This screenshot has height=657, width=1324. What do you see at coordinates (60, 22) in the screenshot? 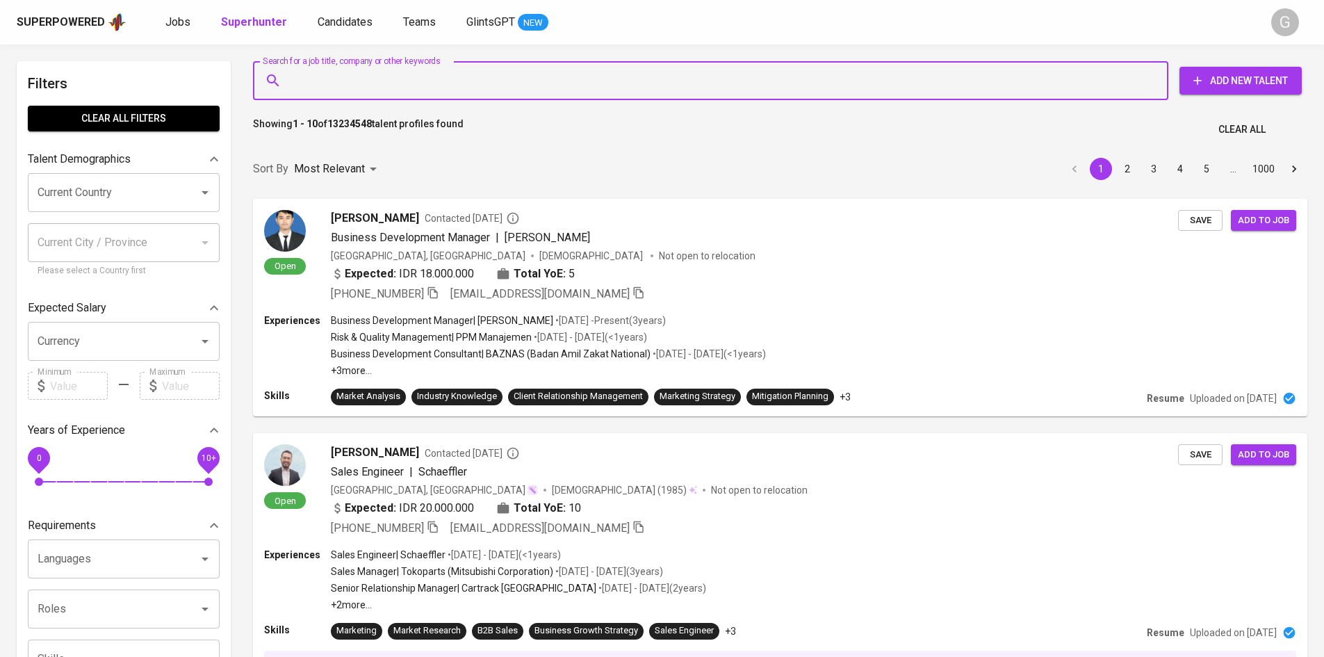
I see `div: Superpowered` at bounding box center [60, 22].